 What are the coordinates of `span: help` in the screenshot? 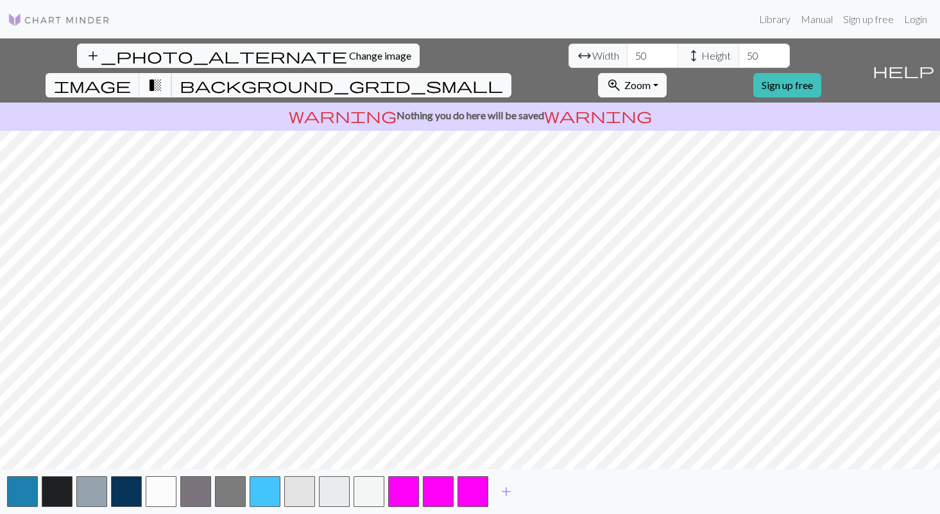 It's located at (903, 71).